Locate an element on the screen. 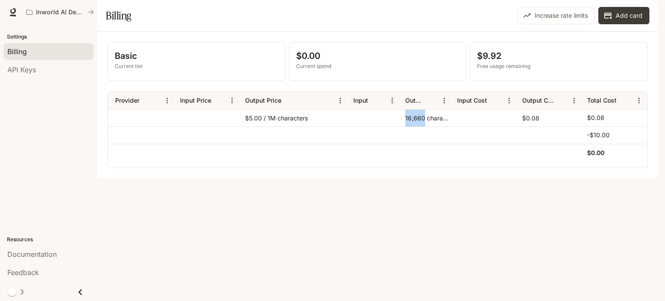 This screenshot has width=665, height=301. div: $5.00 / 1M characters is located at coordinates (295, 118).